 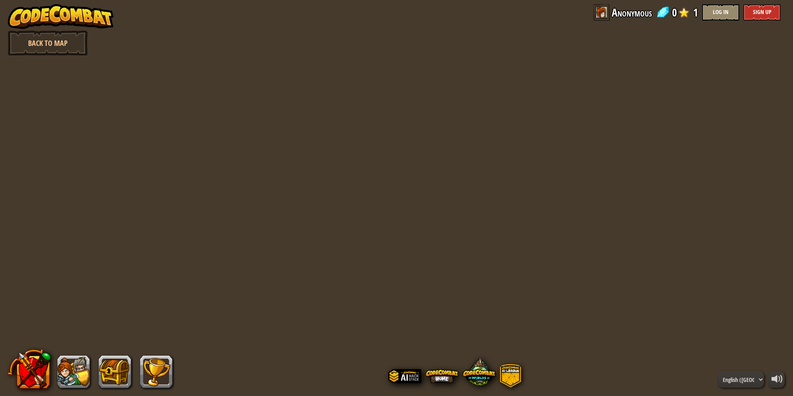 I want to click on span: 0, so click(x=675, y=12).